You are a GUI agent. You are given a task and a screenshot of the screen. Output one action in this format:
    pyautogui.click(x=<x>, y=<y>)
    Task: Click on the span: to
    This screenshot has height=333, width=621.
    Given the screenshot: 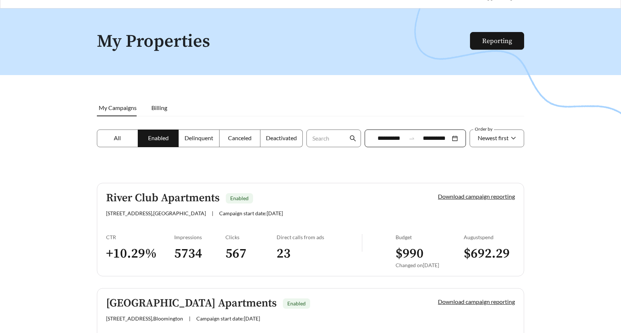 What is the action you would take?
    pyautogui.click(x=412, y=138)
    